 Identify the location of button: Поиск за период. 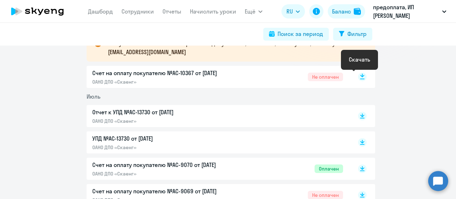
(296, 34).